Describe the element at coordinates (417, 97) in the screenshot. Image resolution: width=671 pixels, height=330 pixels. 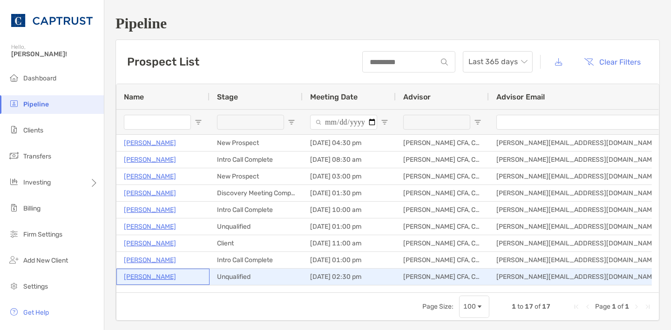
I see `span: Advisor` at that location.